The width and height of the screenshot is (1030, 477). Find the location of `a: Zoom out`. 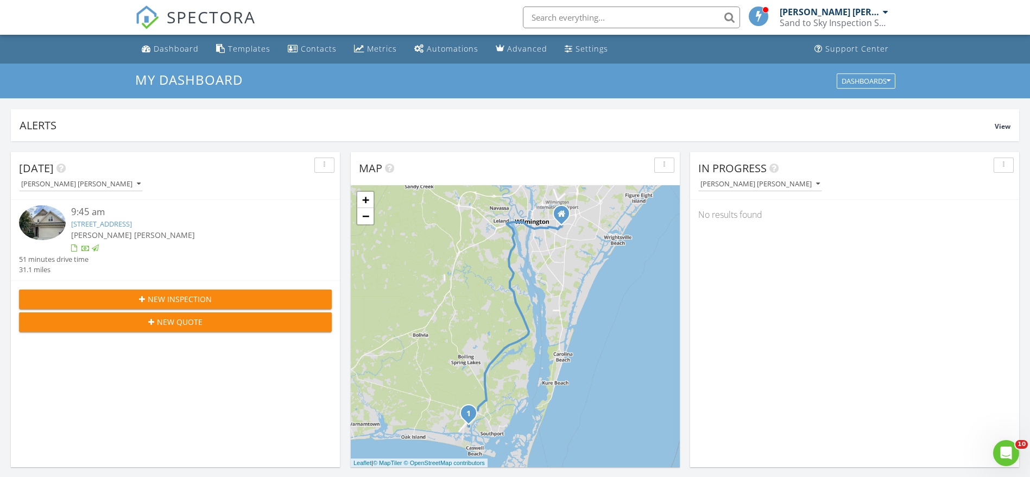

a: Zoom out is located at coordinates (365, 216).